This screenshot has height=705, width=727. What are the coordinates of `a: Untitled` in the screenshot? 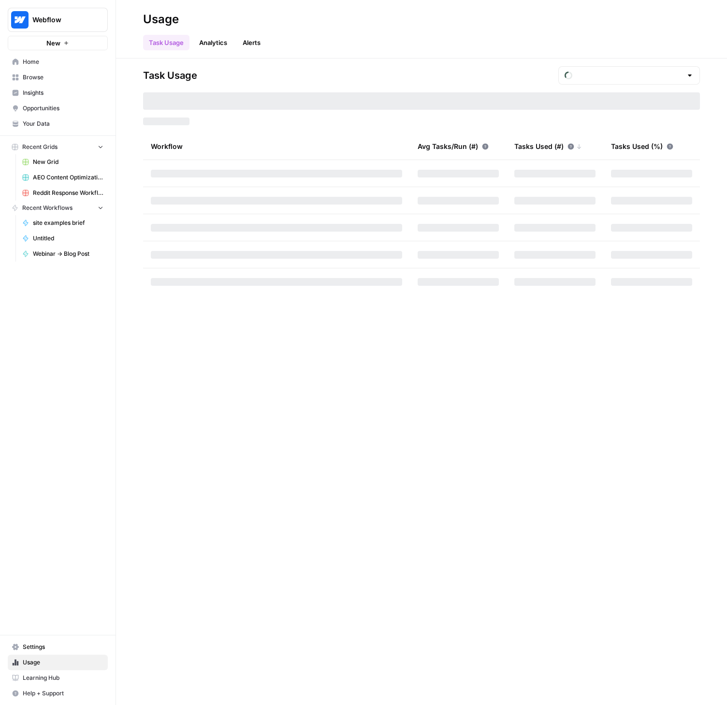 It's located at (63, 238).